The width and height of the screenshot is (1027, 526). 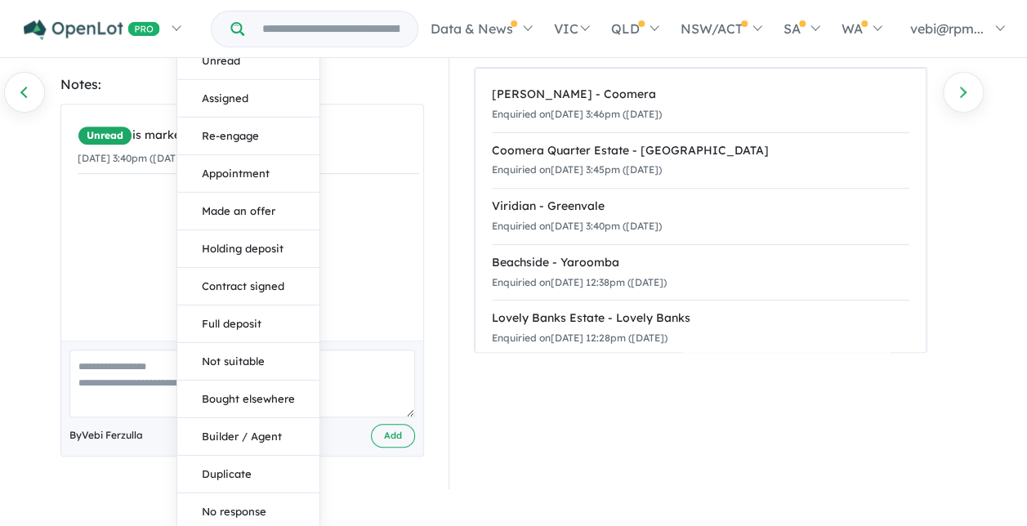 What do you see at coordinates (248, 324) in the screenshot?
I see `button: Full deposit` at bounding box center [248, 324].